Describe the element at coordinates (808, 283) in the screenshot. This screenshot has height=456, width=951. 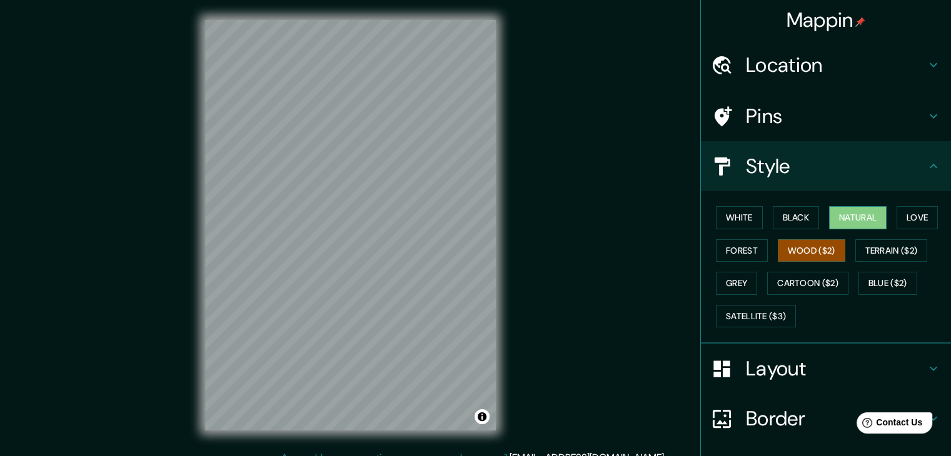
I see `button: Cartoon ($2)` at that location.